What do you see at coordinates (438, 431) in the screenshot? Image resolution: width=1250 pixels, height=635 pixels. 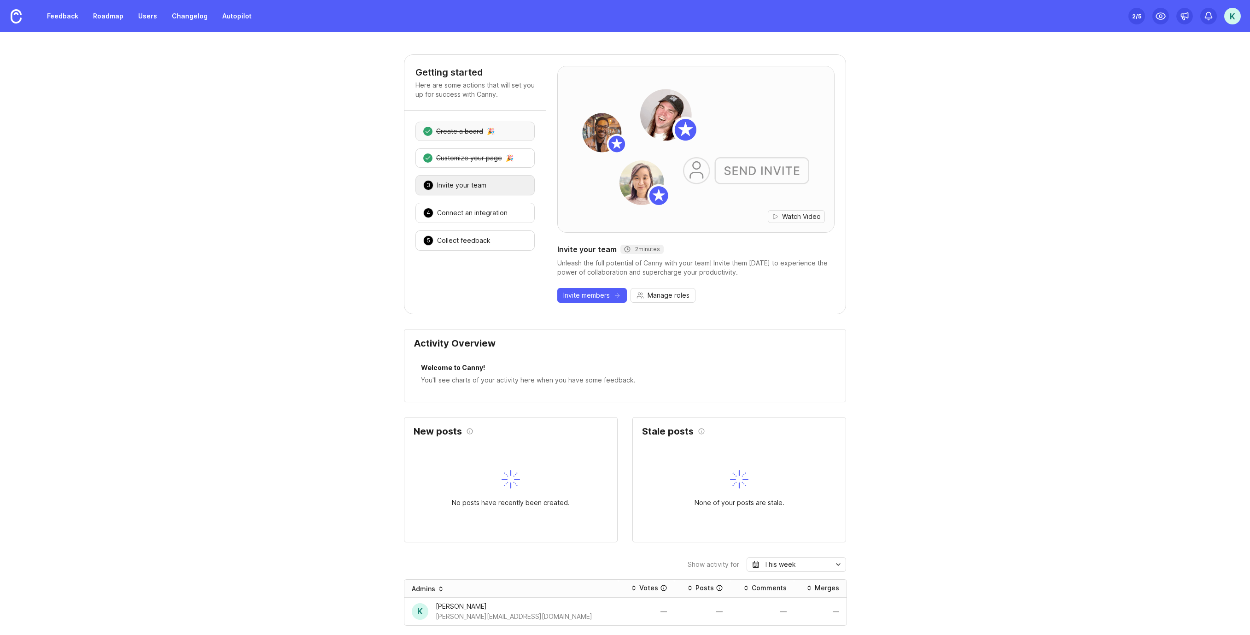 I see `h2: New posts` at bounding box center [438, 431].